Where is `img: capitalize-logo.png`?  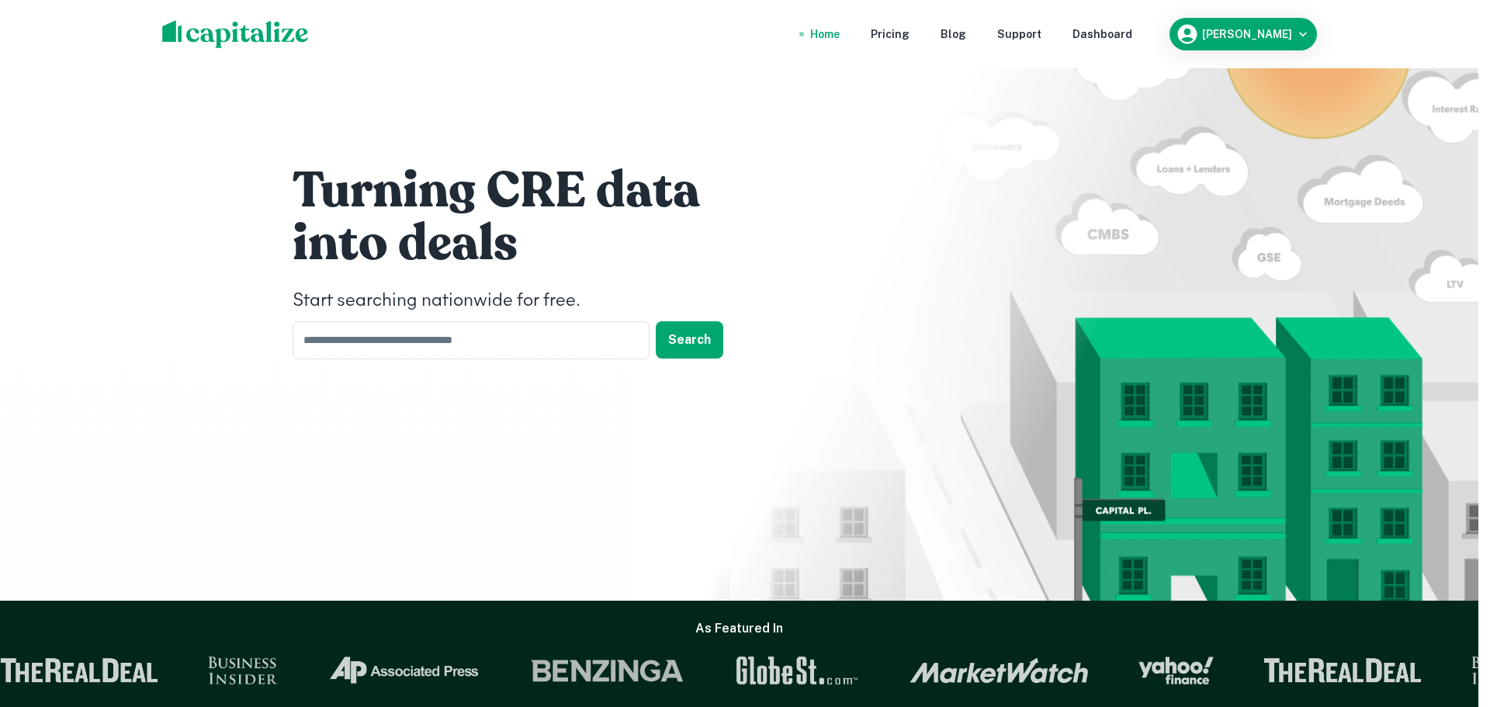
img: capitalize-logo.png is located at coordinates (235, 34).